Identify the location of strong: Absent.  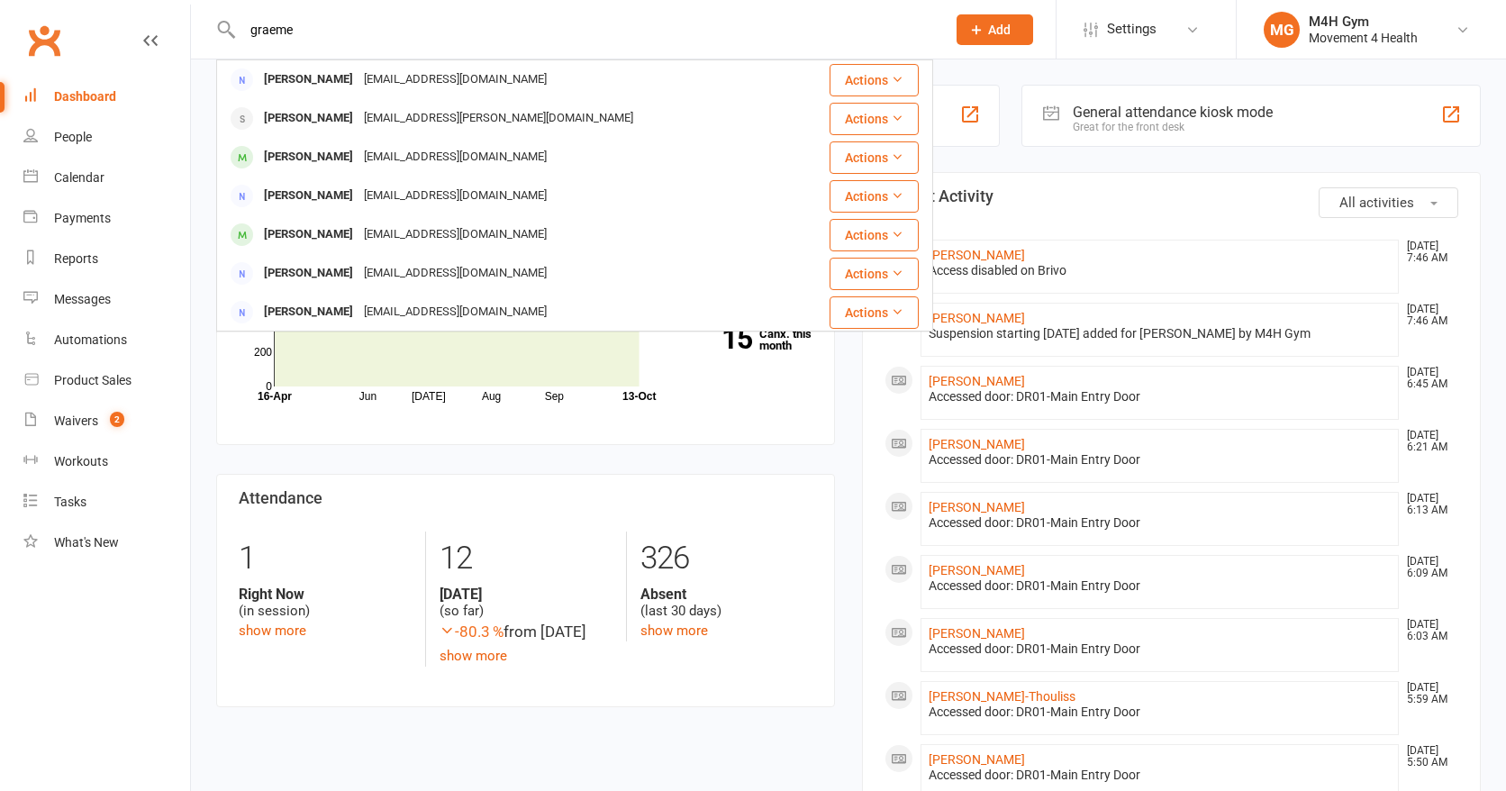
(726, 594).